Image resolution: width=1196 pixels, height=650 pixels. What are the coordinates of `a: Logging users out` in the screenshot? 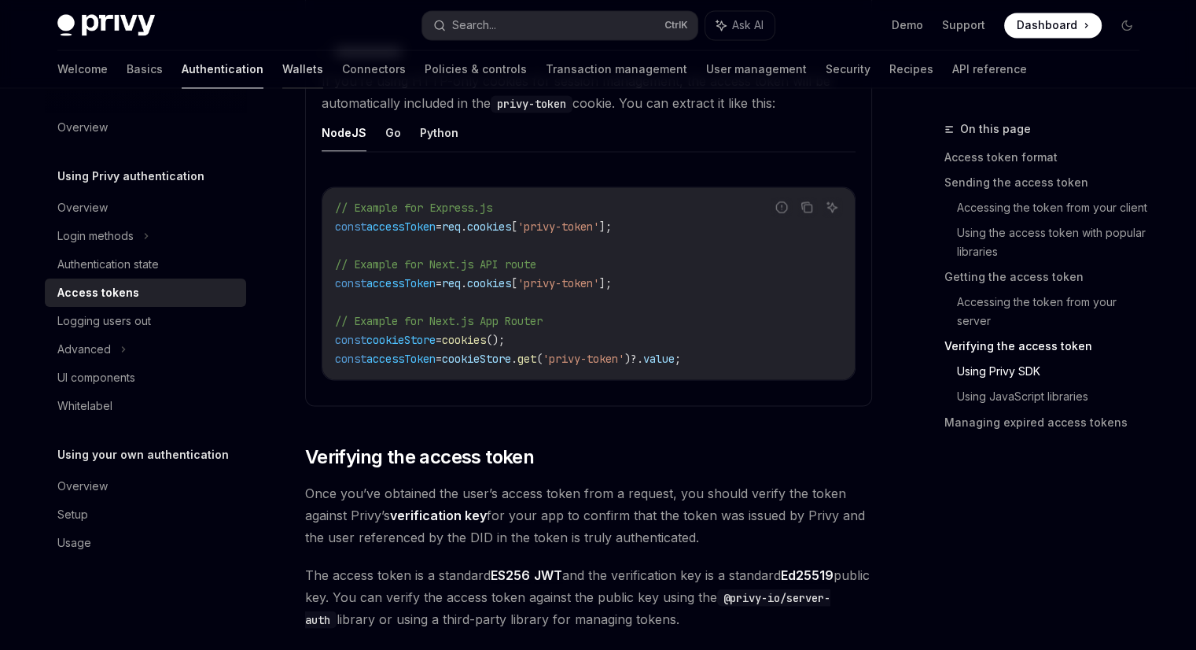 It's located at (146, 321).